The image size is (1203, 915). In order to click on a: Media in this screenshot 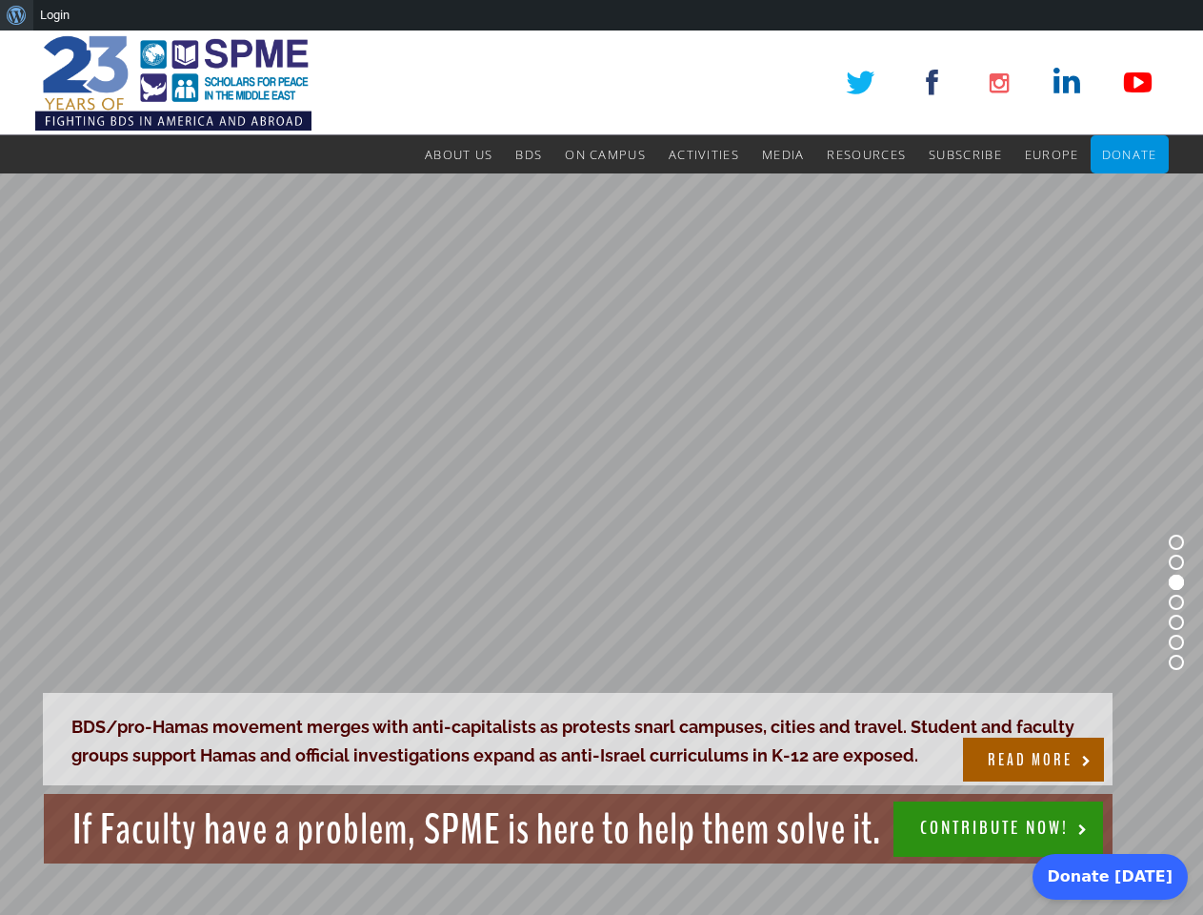, I will do `click(783, 154)`.